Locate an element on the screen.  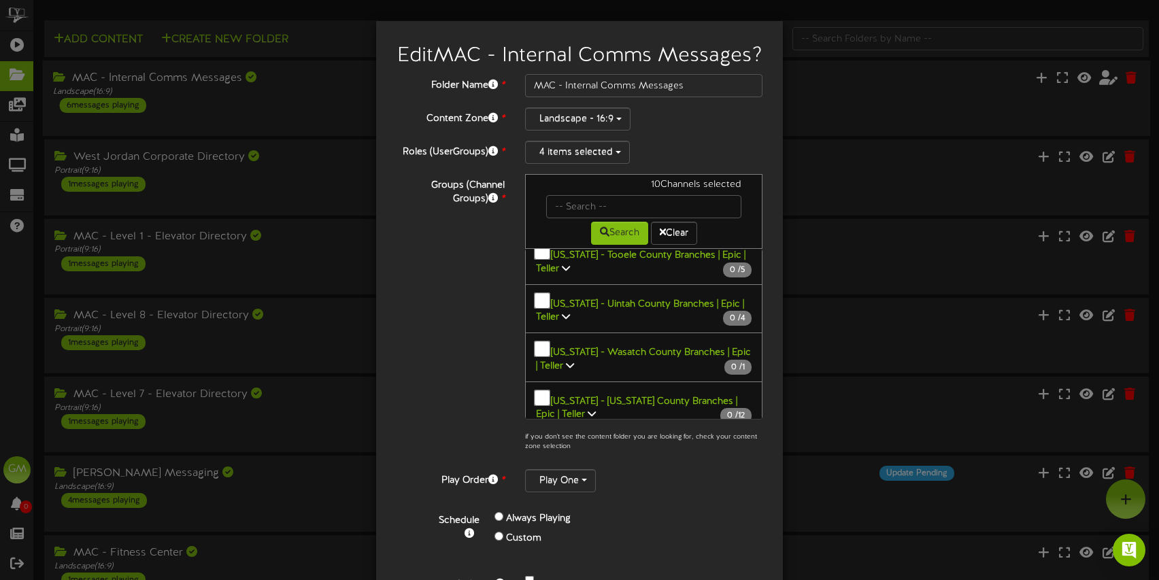
input: Folder Name is located at coordinates (644, 86).